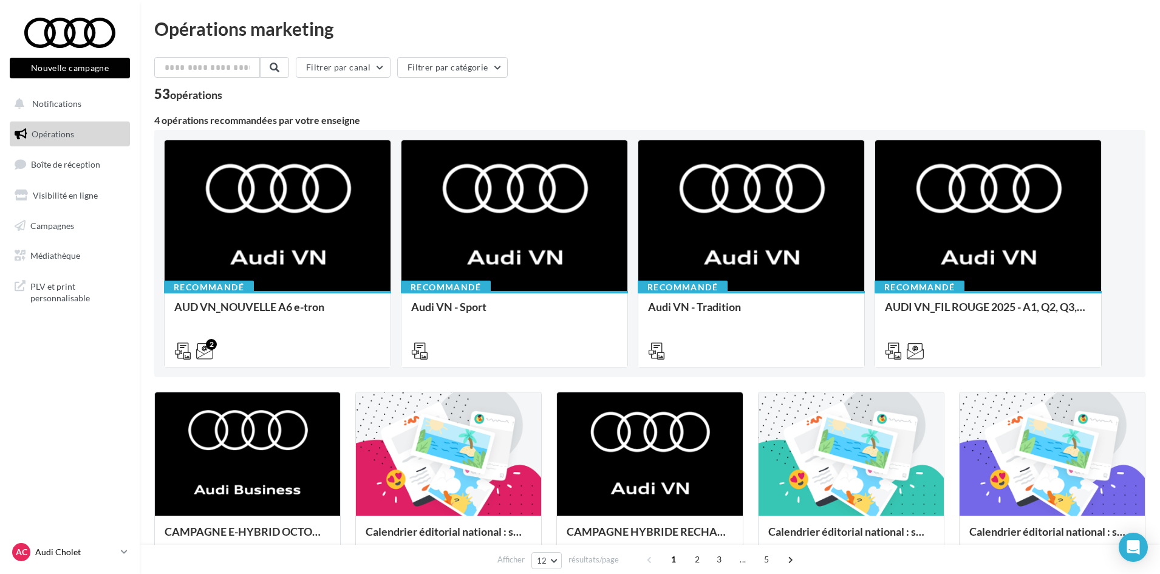 This screenshot has height=574, width=1160. I want to click on div: 2, so click(211, 344).